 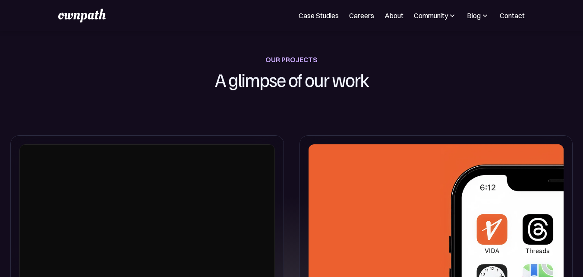 What do you see at coordinates (292, 79) in the screenshot?
I see `h1: A glimpse of our work` at bounding box center [292, 79].